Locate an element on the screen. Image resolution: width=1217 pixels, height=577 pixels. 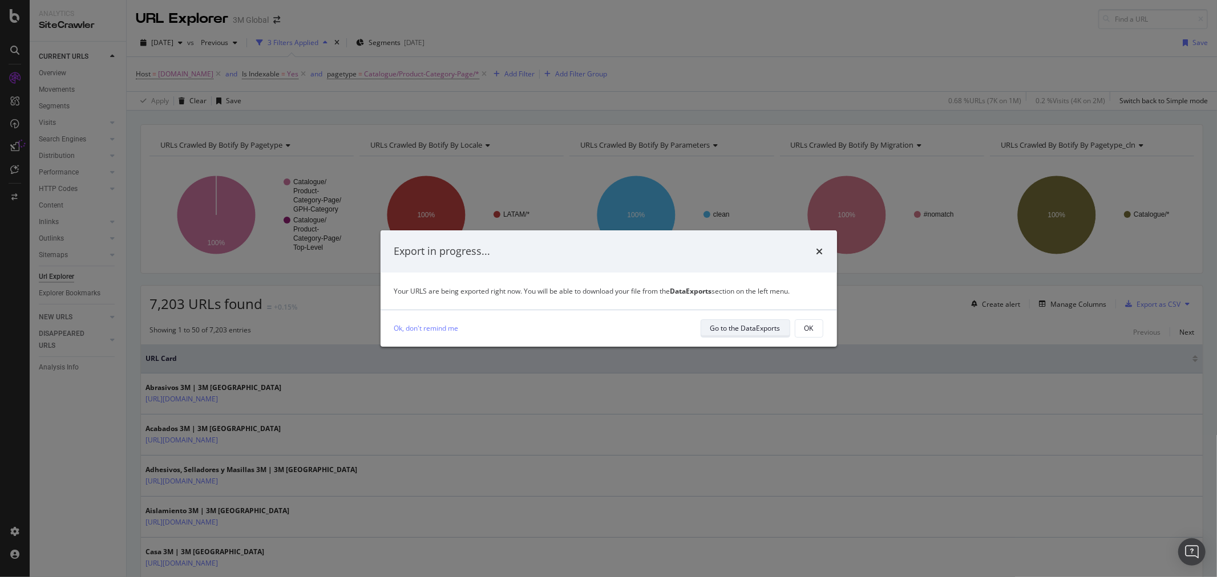
a: Ok, don't remind me is located at coordinates (426, 328).